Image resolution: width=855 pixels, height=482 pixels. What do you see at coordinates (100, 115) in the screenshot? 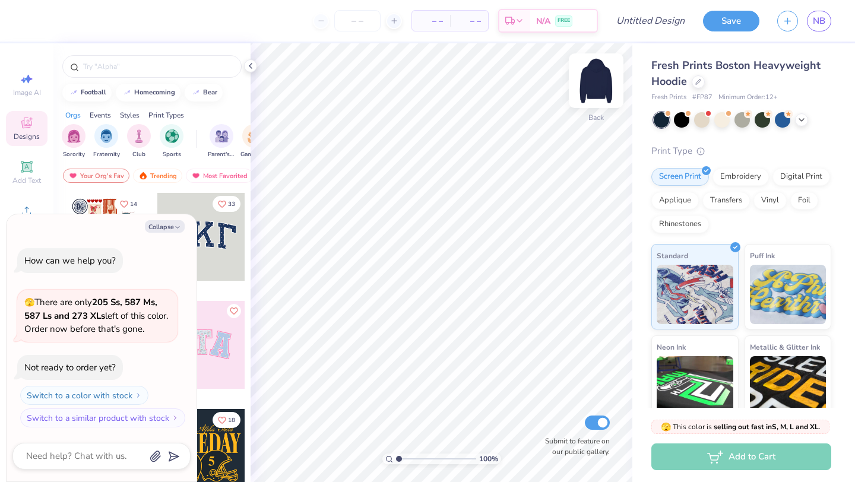
I see `div: Events` at bounding box center [100, 115].